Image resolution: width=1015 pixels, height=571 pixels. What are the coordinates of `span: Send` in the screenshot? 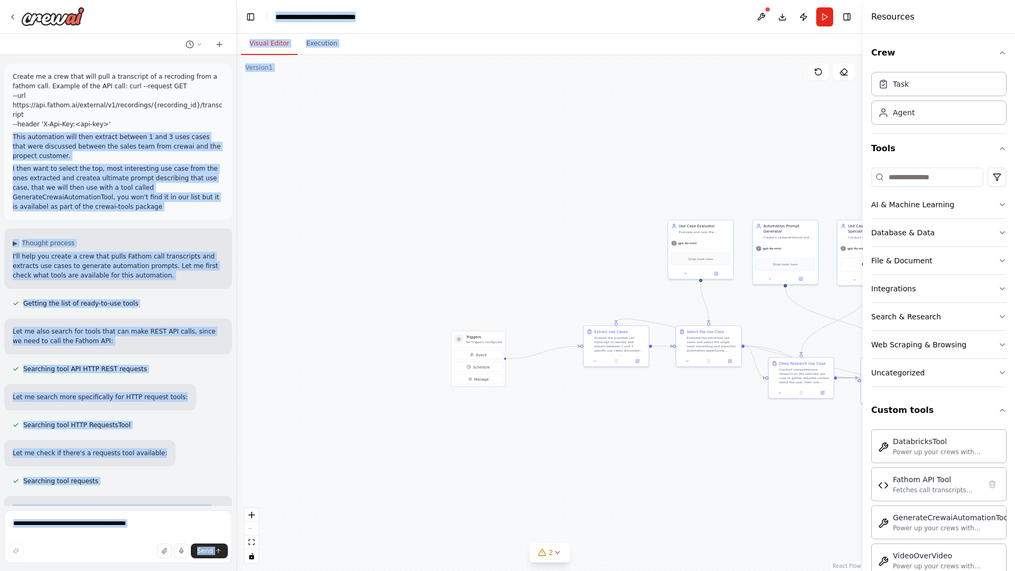 It's located at (205, 551).